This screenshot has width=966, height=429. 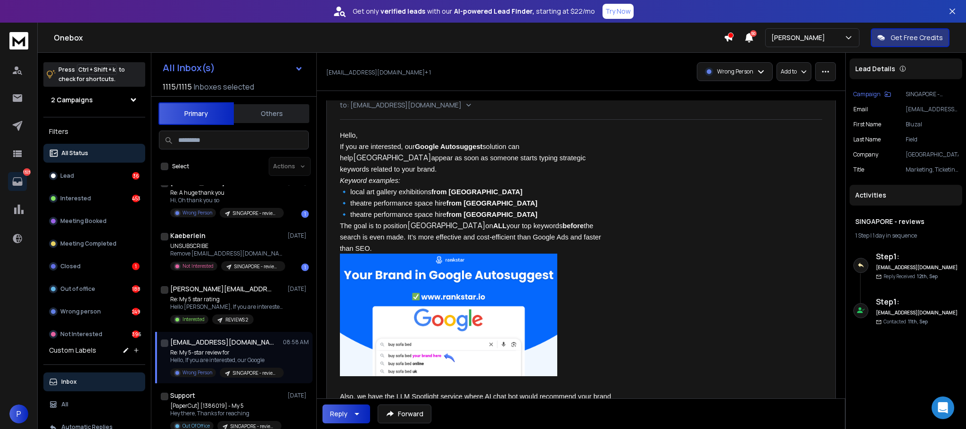 I want to click on span: Google Autosuggest, so click(x=449, y=147).